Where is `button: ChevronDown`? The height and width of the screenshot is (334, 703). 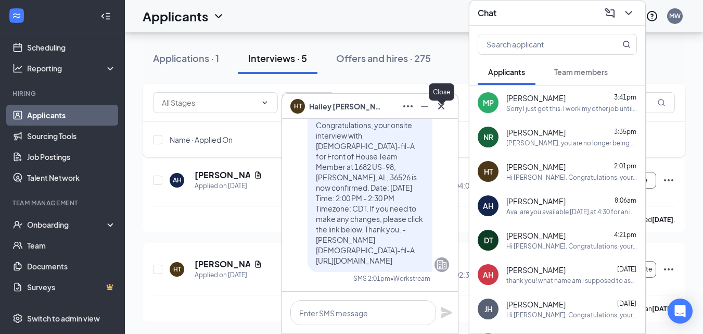 button: ChevronDown is located at coordinates (629, 13).